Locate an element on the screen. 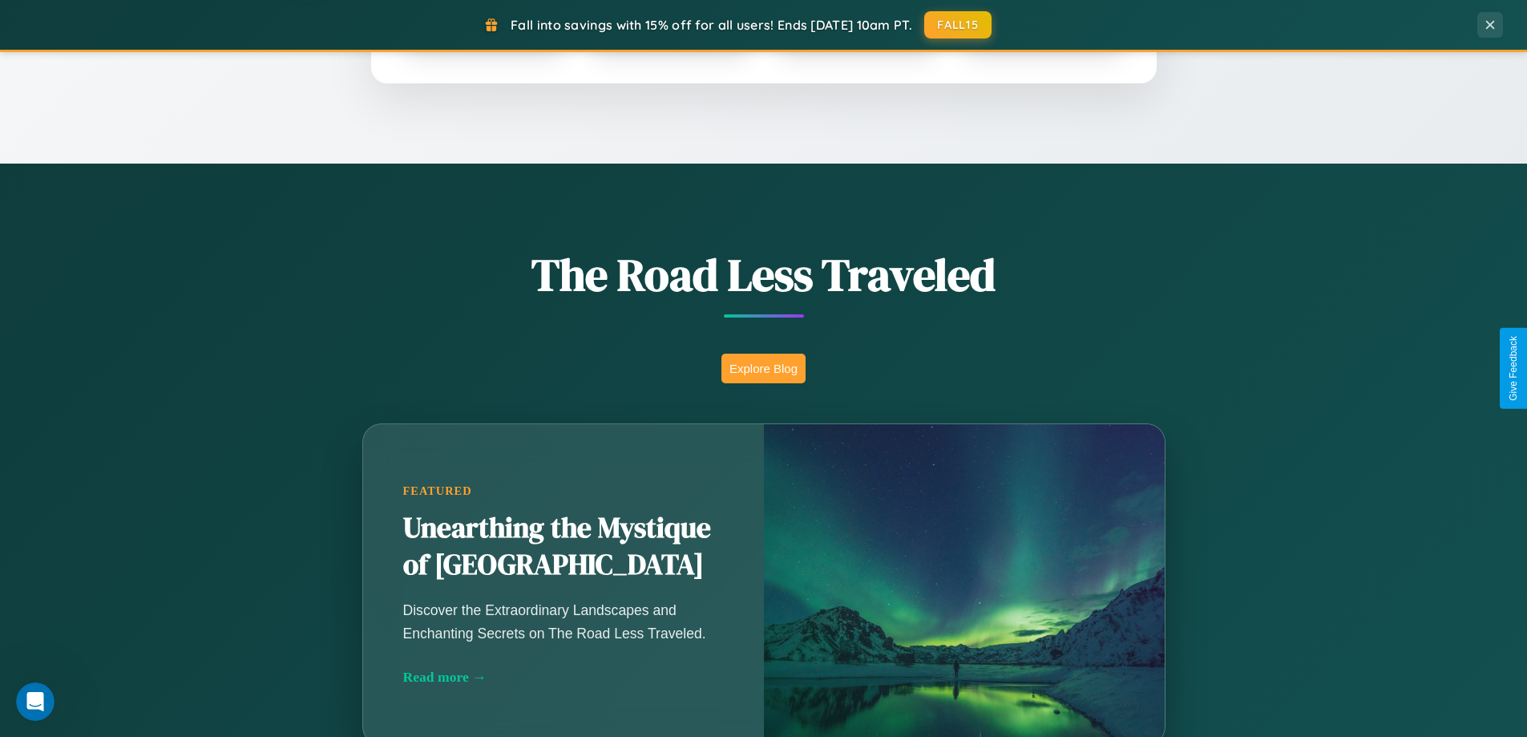  p: Discover the Extraordinary Landscapes and Enchanting Secrets on The Road Less Traveled. is located at coordinates (563, 621).